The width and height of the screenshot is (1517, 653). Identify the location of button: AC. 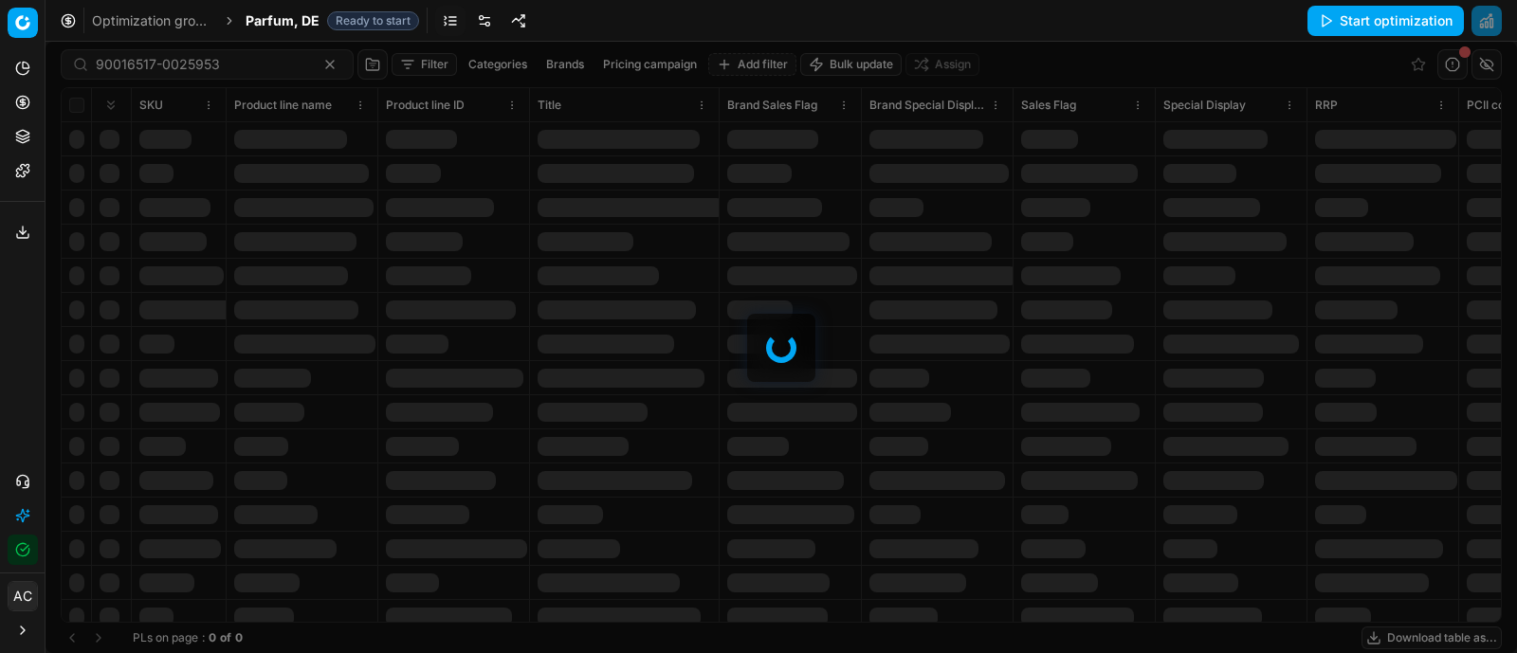
(23, 596).